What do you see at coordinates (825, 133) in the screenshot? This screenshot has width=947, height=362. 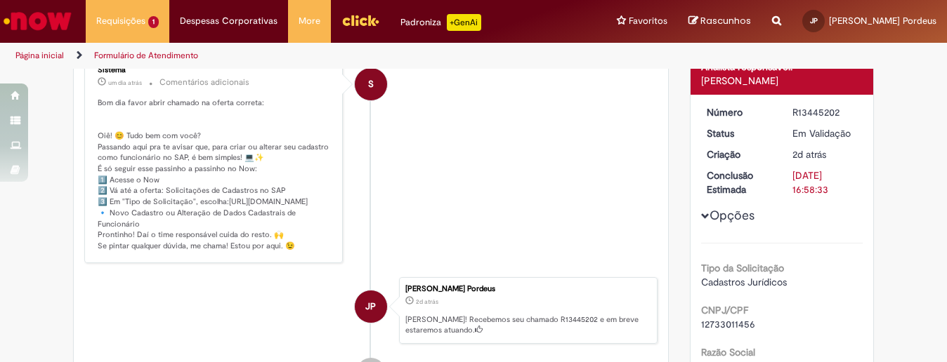 I see `div: Em Validação` at bounding box center [825, 133].